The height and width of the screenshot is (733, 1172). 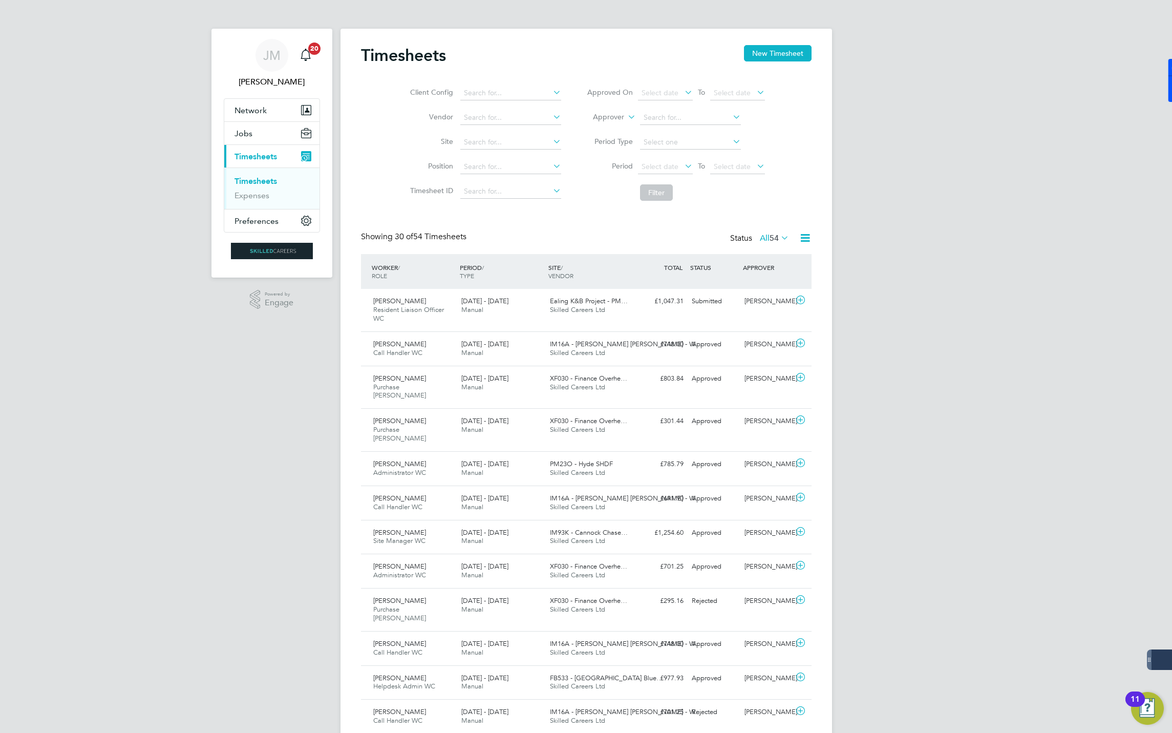 I want to click on span: 30 of, so click(x=404, y=237).